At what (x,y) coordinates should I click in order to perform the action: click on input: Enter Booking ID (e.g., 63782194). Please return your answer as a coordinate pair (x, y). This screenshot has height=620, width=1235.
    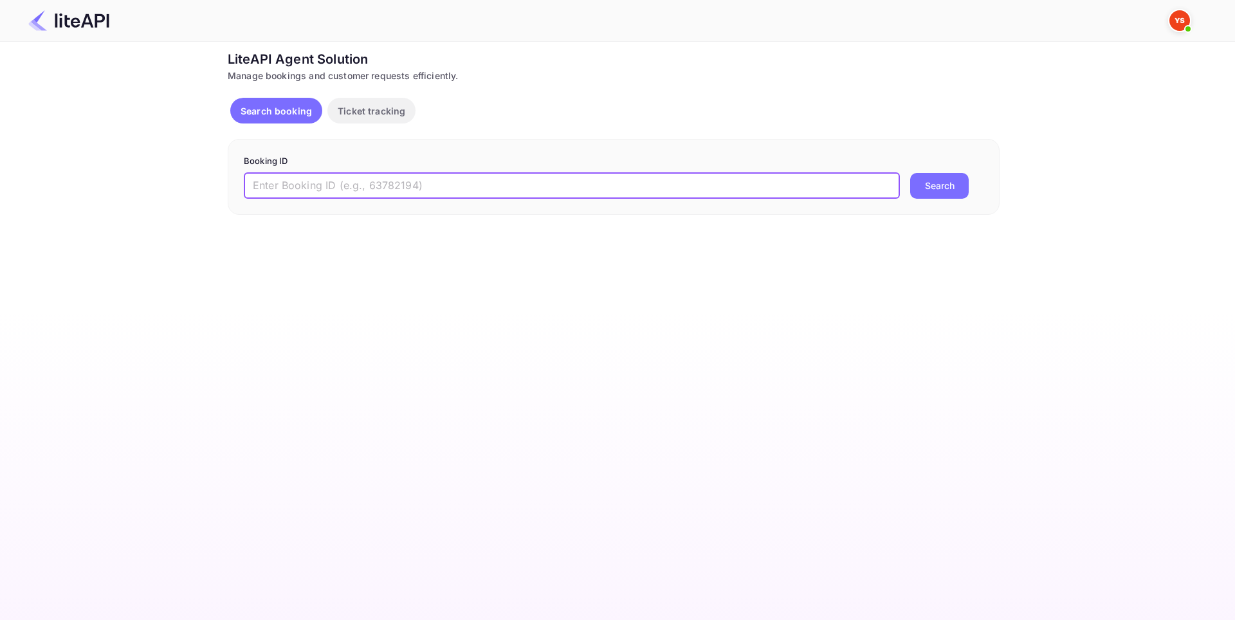
    Looking at the image, I should click on (572, 186).